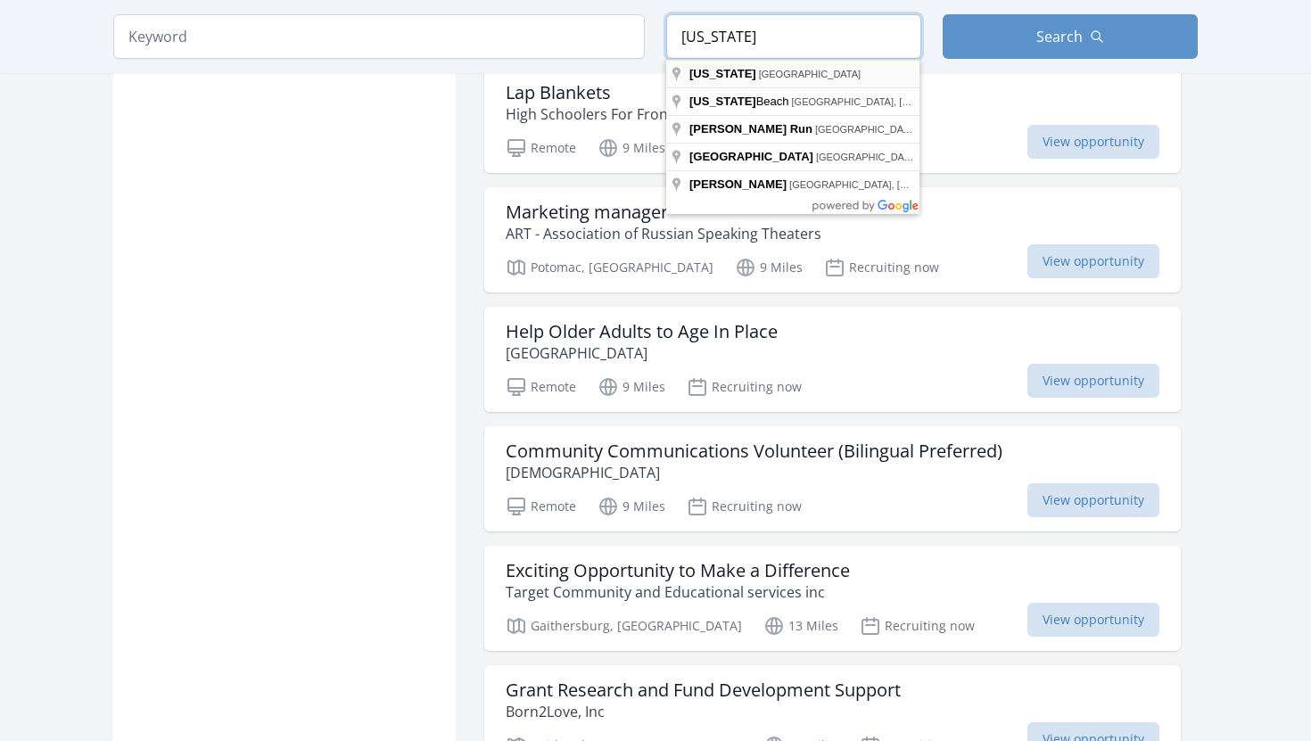  What do you see at coordinates (794, 37) in the screenshot?
I see `input: Location` at bounding box center [794, 37].